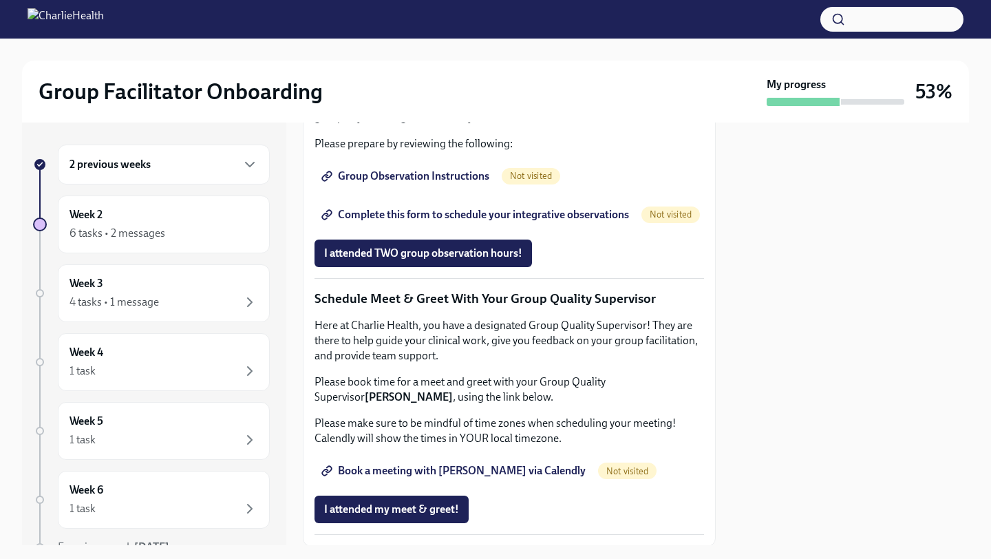  Describe the element at coordinates (509, 431) in the screenshot. I see `p: Please make sure to be mindful of time zones when scheduling your meeting! Calendly will show the...` at that location.